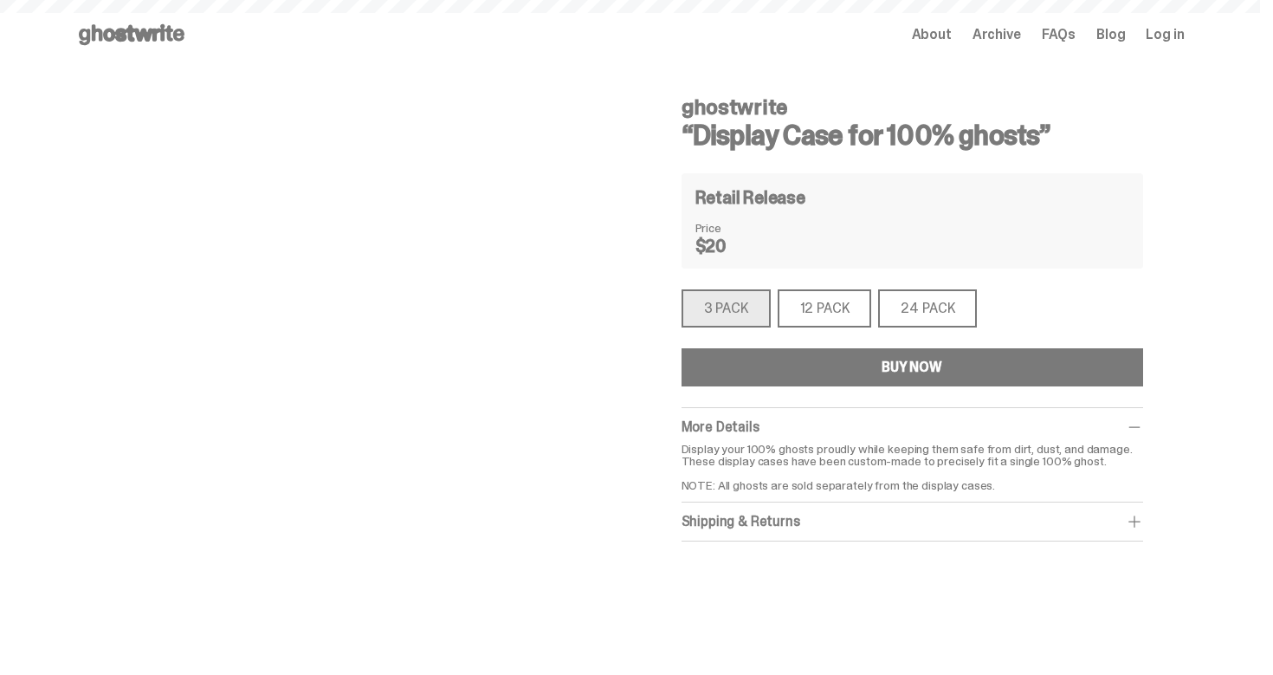  Describe the element at coordinates (912, 521) in the screenshot. I see `div: Shipping & Returns` at that location.